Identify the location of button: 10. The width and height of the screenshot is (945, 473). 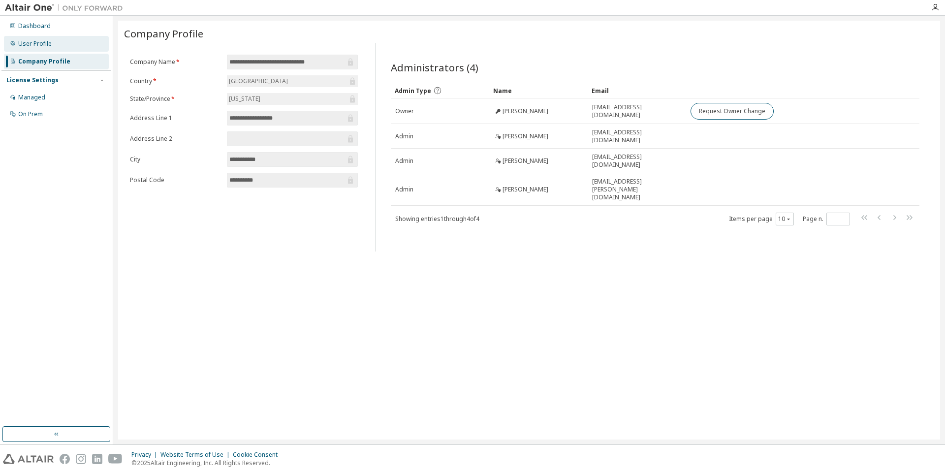
(785, 219).